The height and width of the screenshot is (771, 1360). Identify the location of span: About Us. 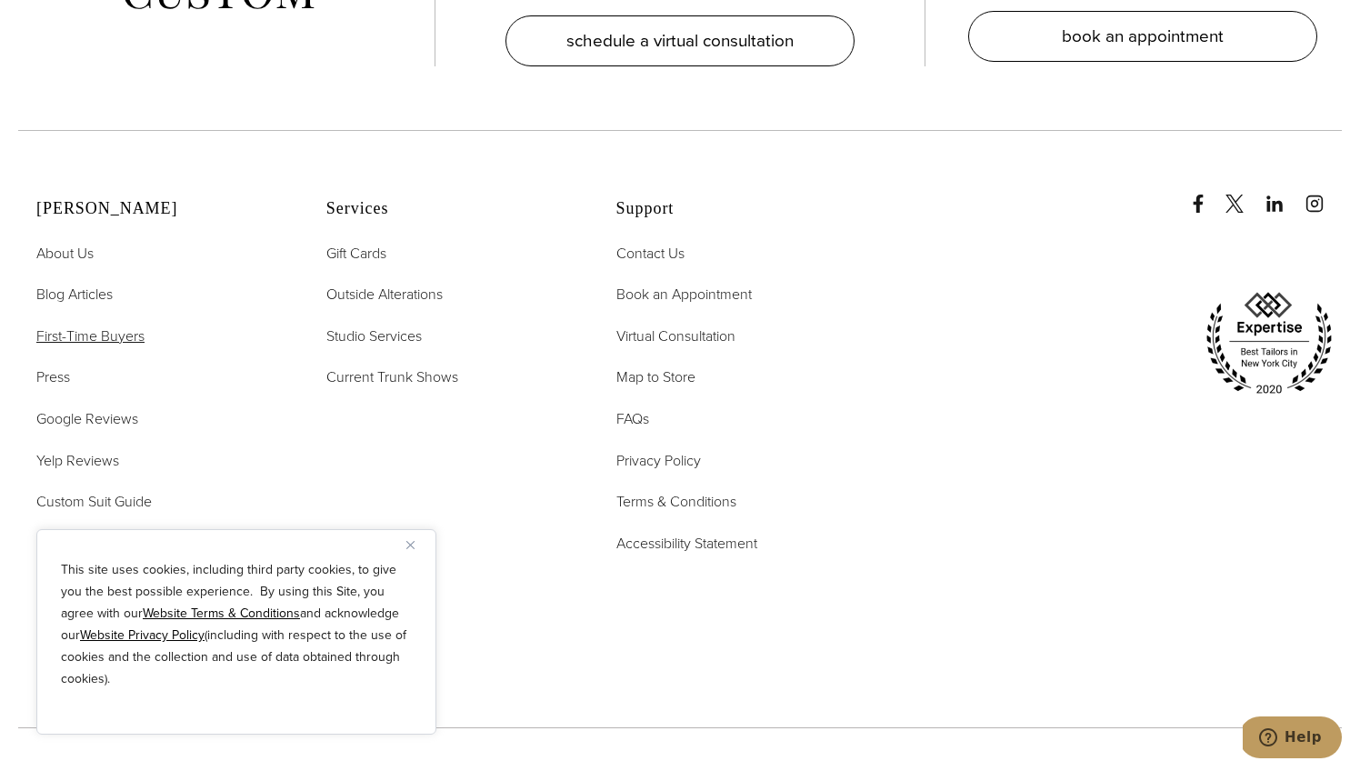
(65, 253).